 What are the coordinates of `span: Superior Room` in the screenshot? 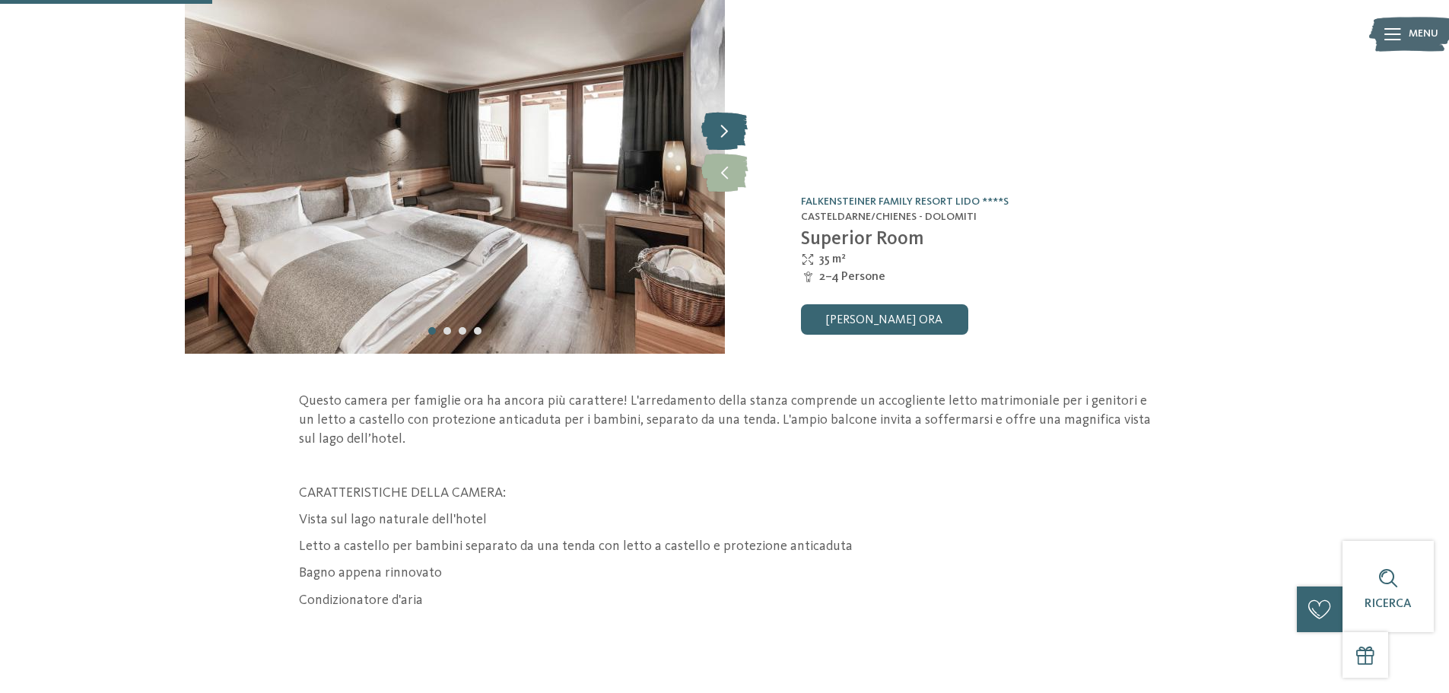 It's located at (862, 239).